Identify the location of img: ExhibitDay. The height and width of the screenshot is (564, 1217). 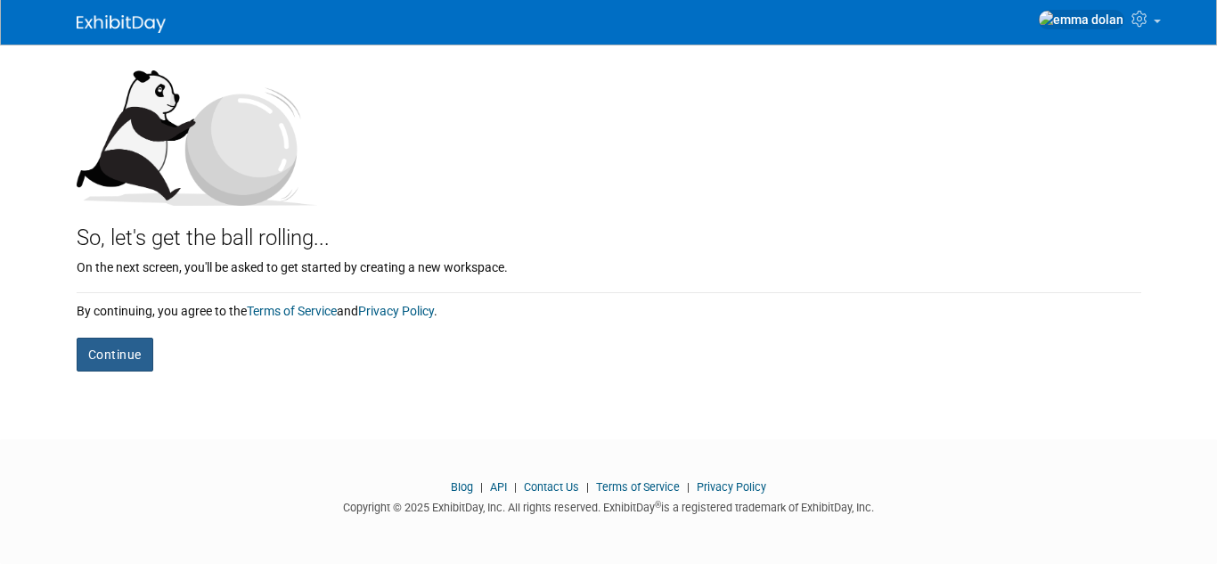
(121, 24).